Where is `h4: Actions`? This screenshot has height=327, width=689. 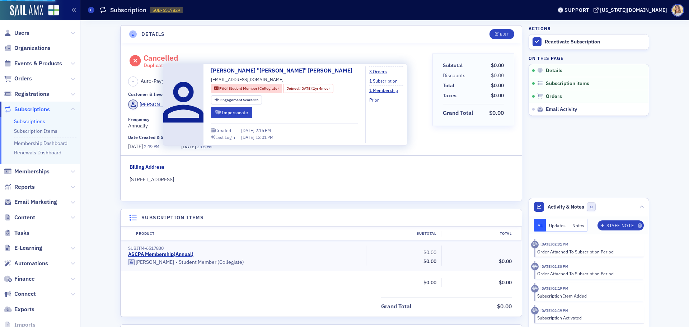 h4: Actions is located at coordinates (539, 28).